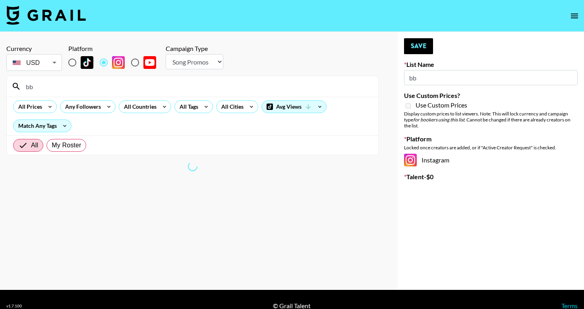 The width and height of the screenshot is (584, 309). Describe the element at coordinates (197, 86) in the screenshot. I see `input: Search by User Name` at that location.